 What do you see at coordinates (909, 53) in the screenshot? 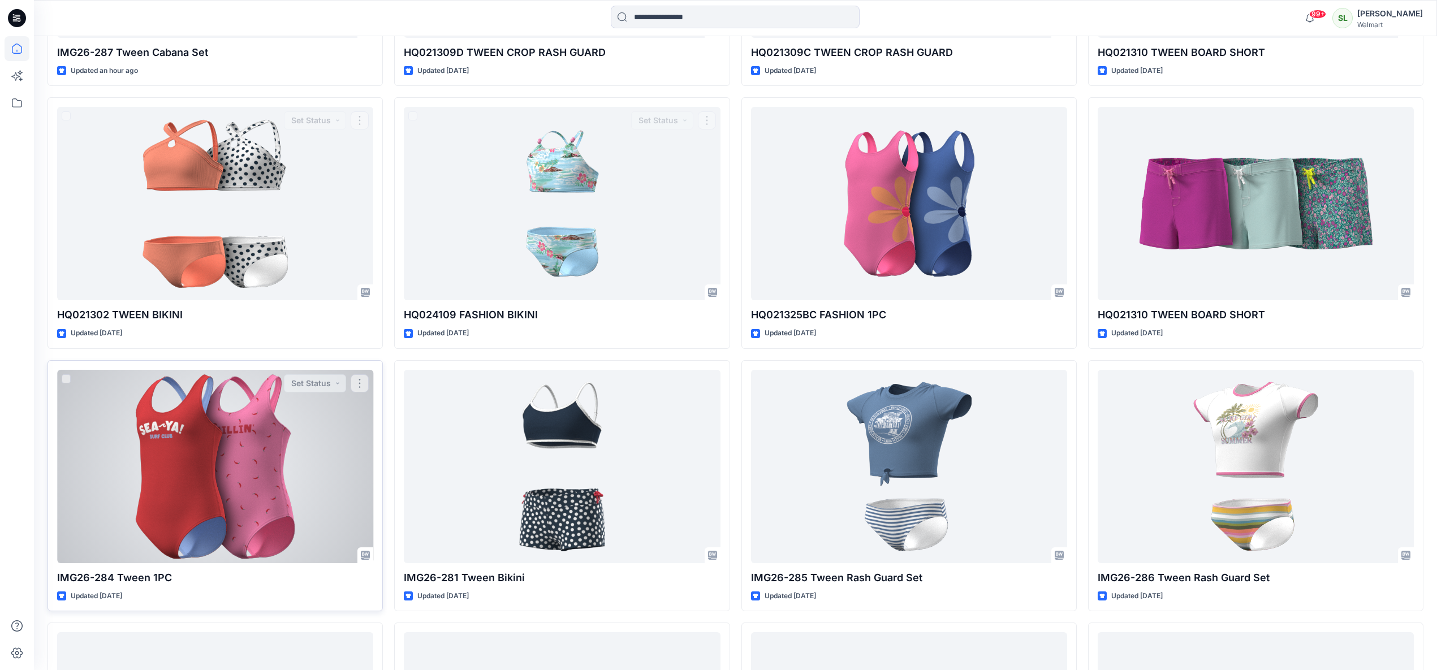
I see `p: HQ021309C TWEEN CROP RASH GUARD` at bounding box center [909, 53].